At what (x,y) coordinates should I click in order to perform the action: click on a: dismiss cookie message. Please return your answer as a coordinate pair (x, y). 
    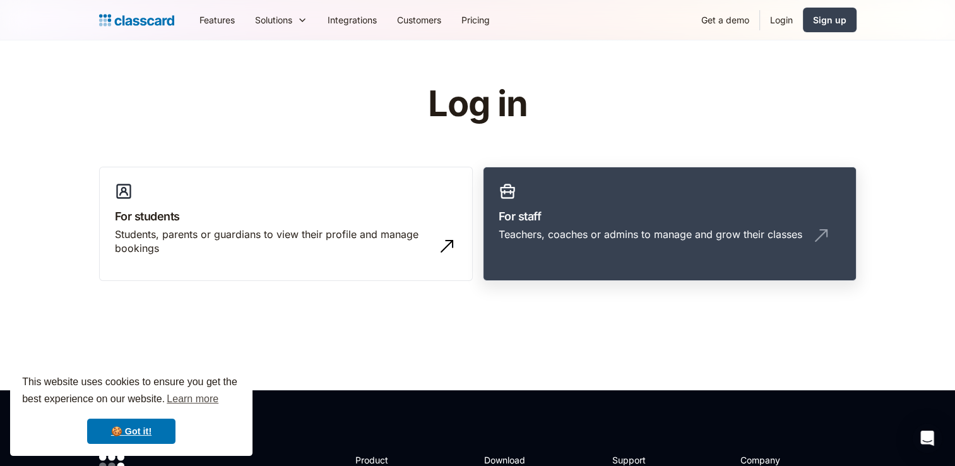
    Looking at the image, I should click on (131, 431).